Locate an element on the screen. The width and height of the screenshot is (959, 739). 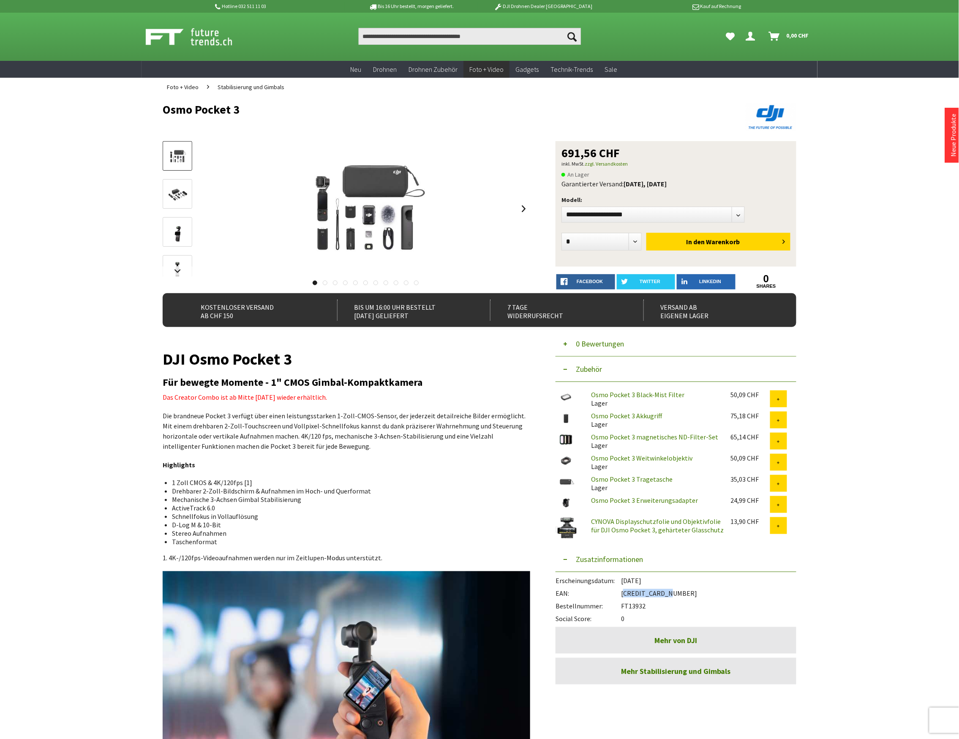
a: Warenkorb is located at coordinates (789, 36).